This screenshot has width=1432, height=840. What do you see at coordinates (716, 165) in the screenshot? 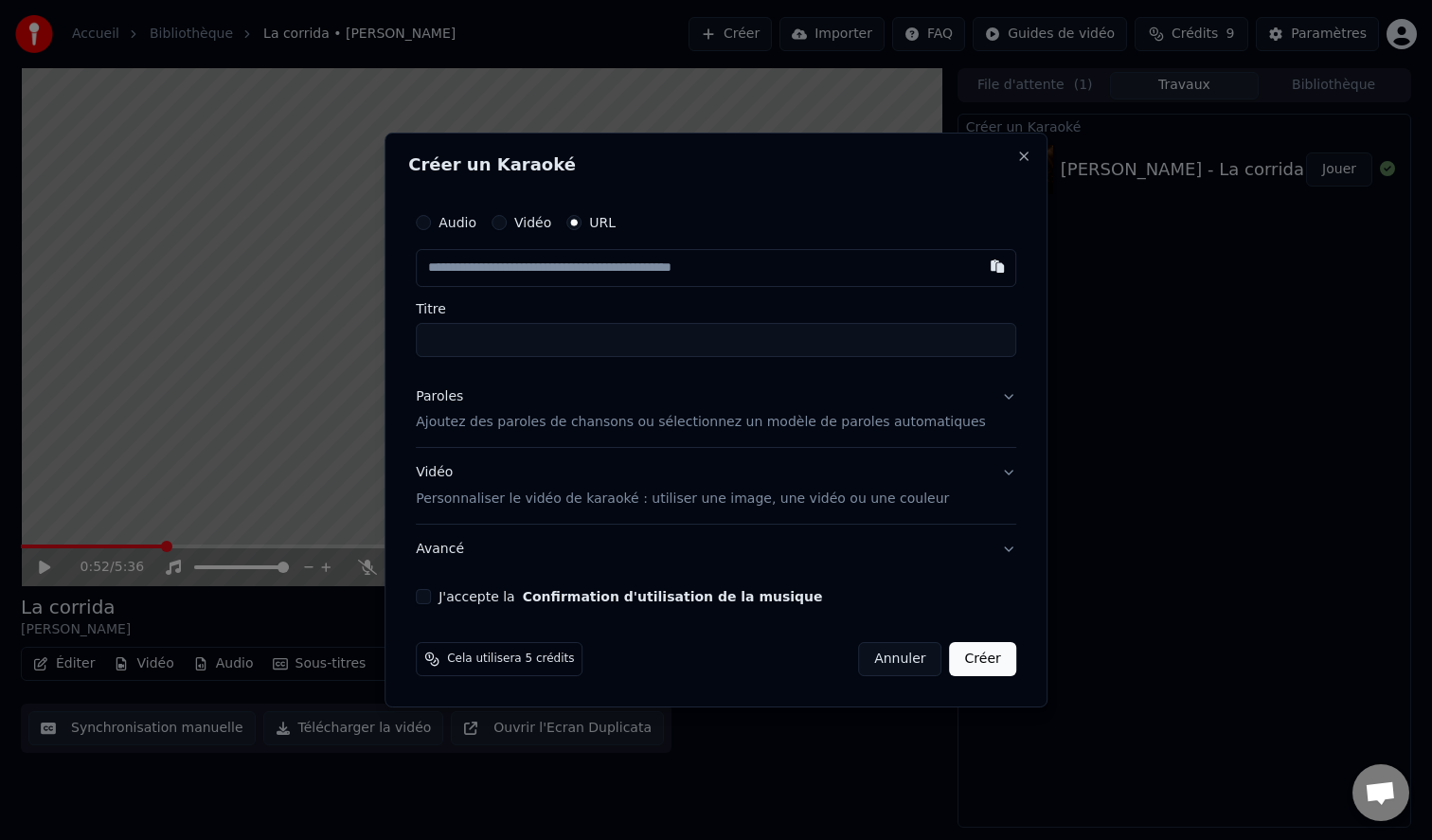
I see `h2: Créer un Karaoké` at bounding box center [716, 165].